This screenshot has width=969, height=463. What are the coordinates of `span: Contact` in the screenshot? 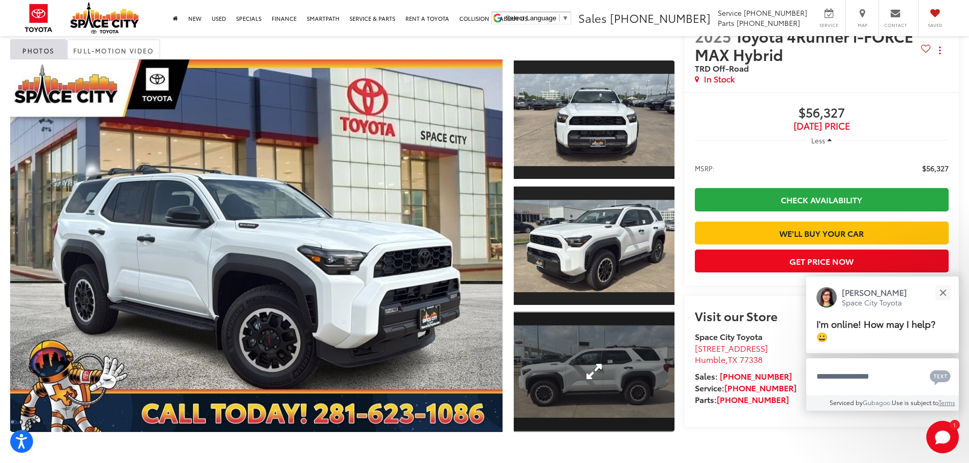 It's located at (895, 25).